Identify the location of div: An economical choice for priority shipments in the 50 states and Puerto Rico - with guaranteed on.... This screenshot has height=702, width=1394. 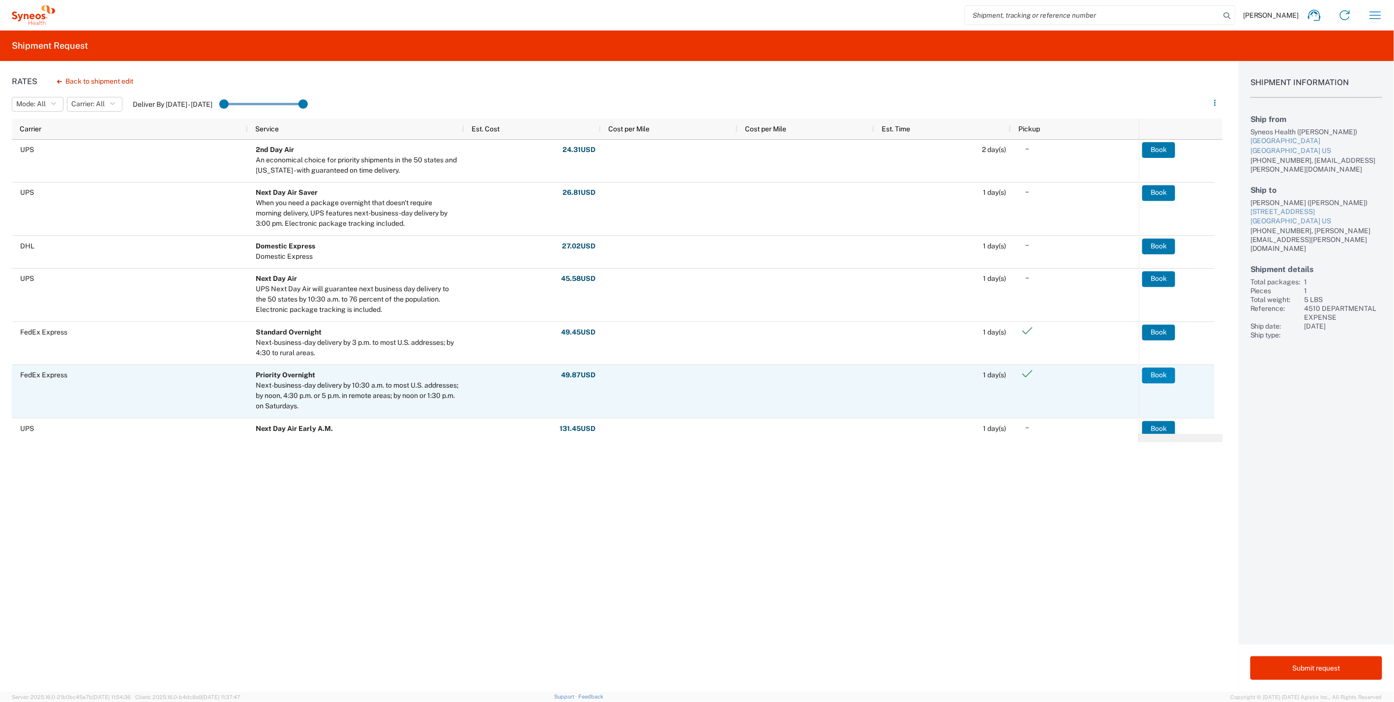
(358, 165).